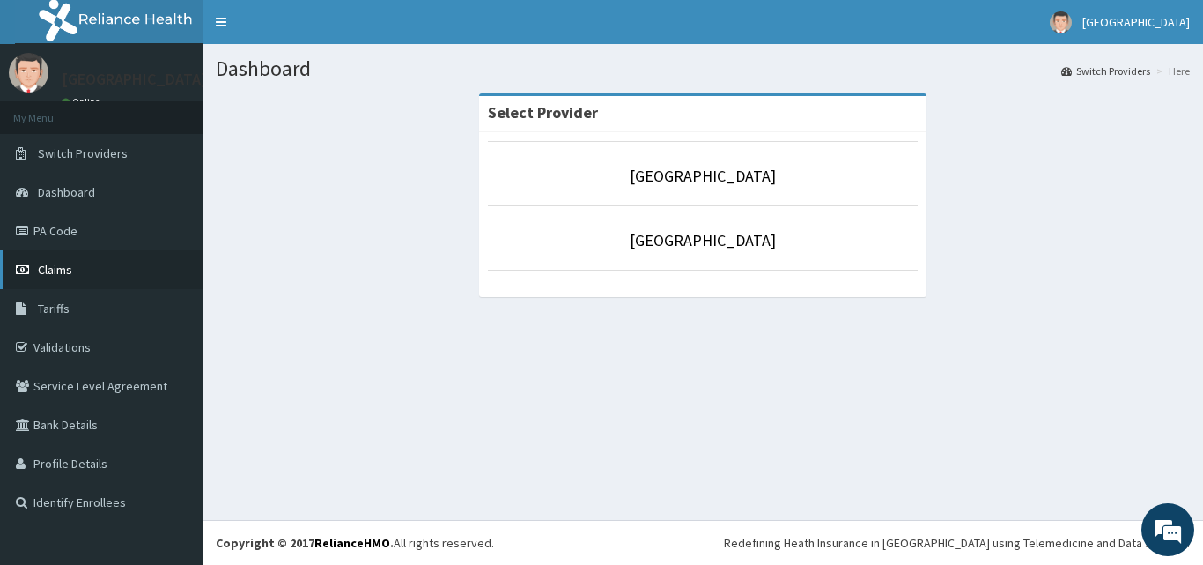 This screenshot has height=565, width=1203. I want to click on footer: All rights reserved., so click(703, 542).